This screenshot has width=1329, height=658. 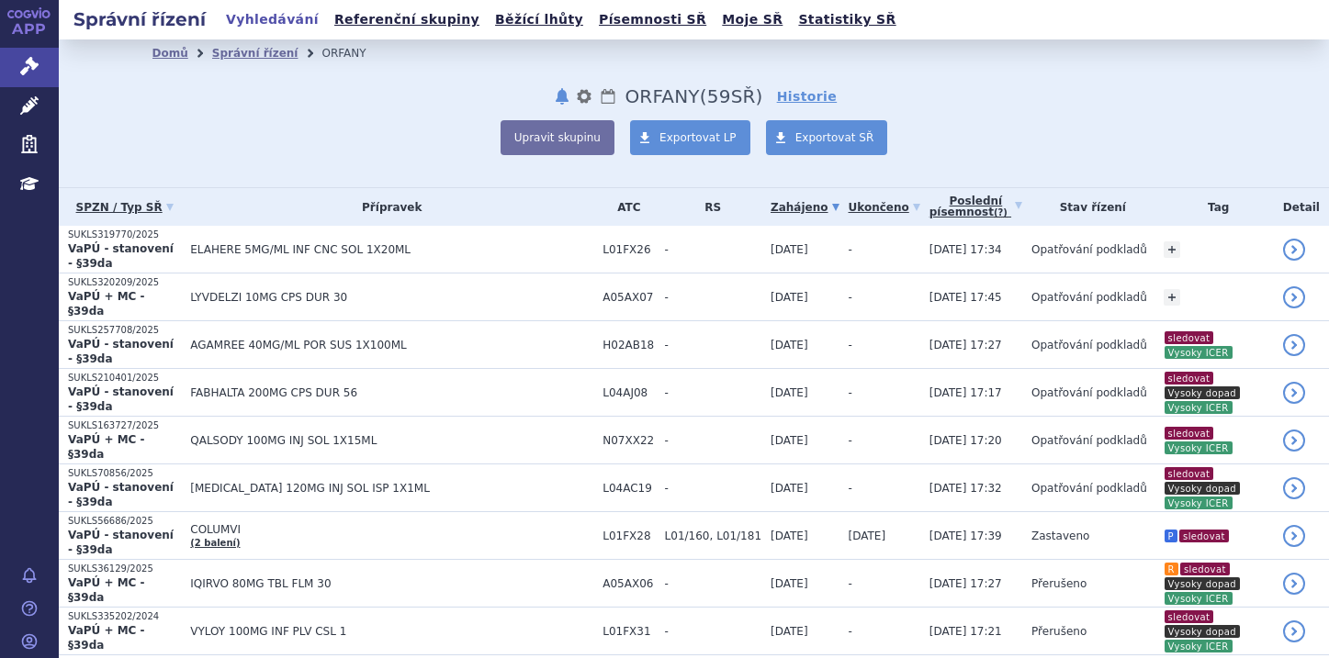 I want to click on span: QALSODY 100MG INJ SOL 1X15ML, so click(x=391, y=441).